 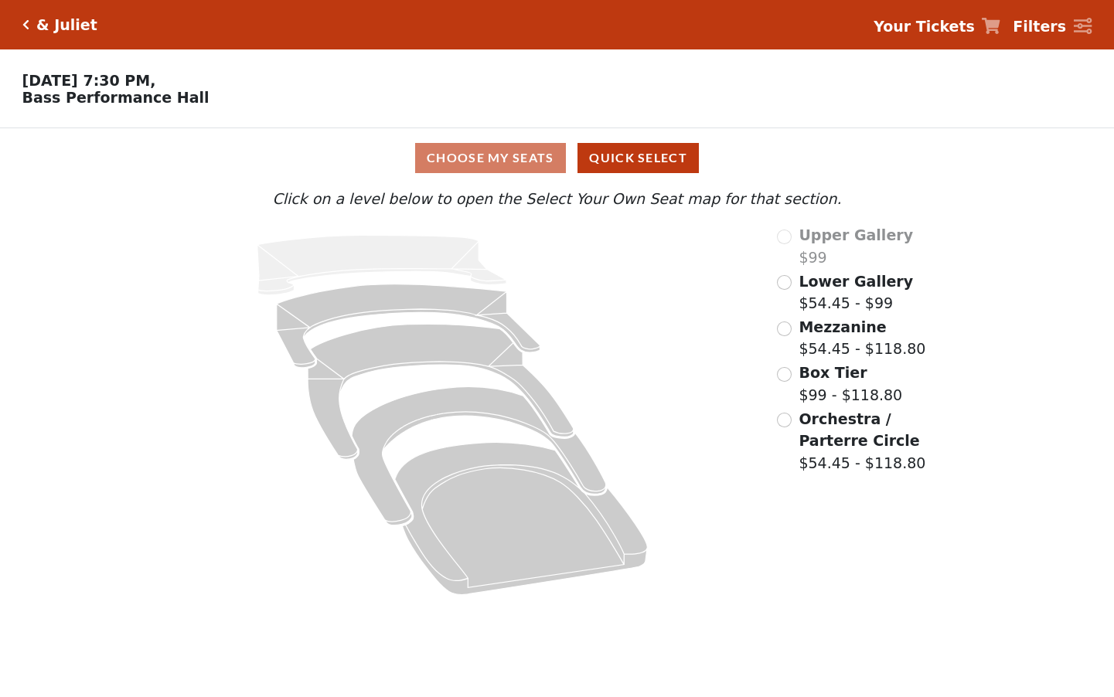 I want to click on label: $99, so click(x=856, y=246).